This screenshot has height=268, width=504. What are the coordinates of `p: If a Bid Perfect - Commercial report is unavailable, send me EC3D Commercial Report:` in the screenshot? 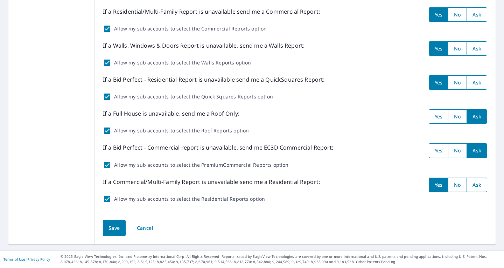 It's located at (218, 150).